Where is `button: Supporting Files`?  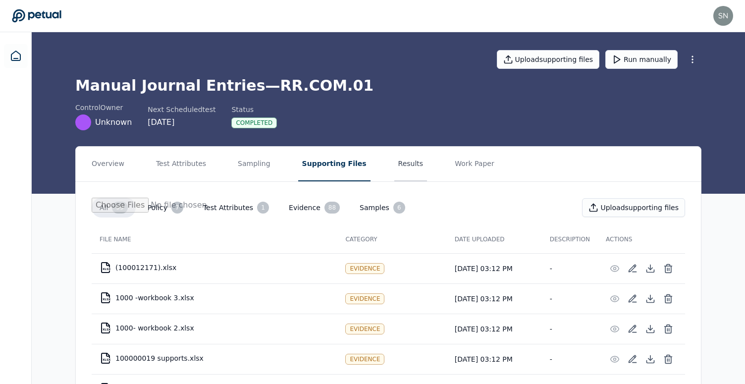
button: Supporting Files is located at coordinates (334, 164).